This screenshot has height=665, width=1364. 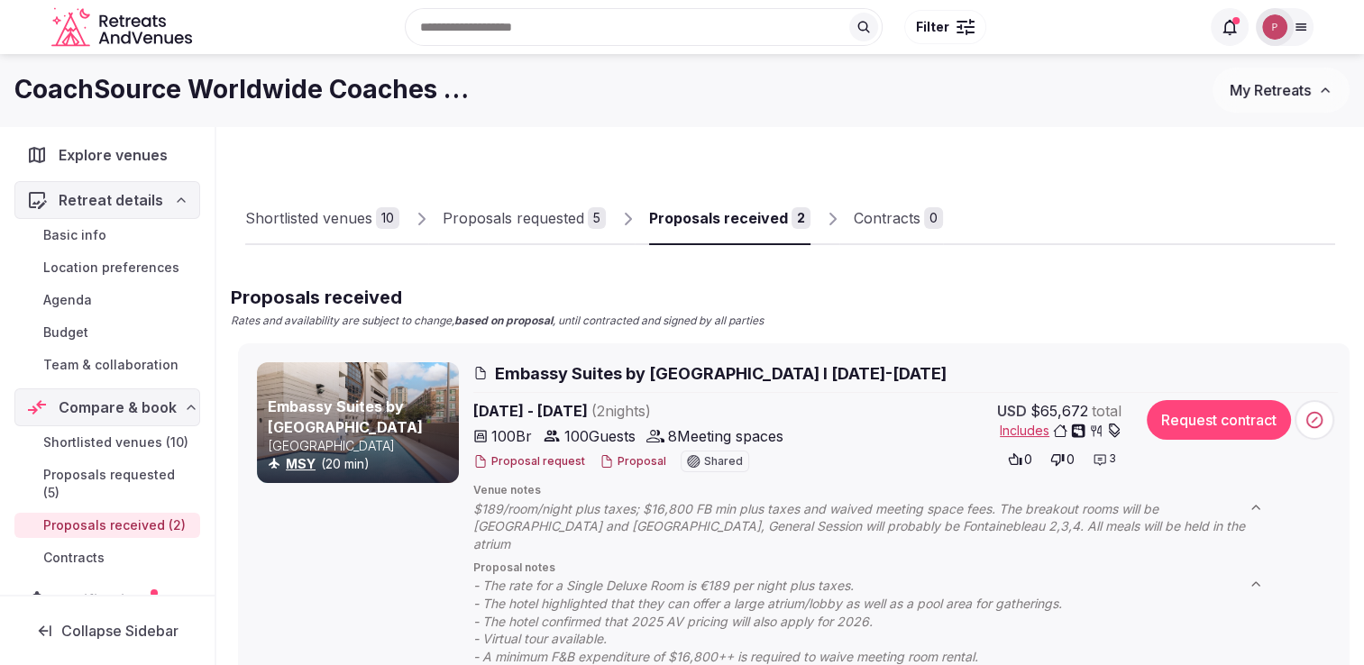 What do you see at coordinates (114, 525) in the screenshot?
I see `span: Proposals received (2)` at bounding box center [114, 525].